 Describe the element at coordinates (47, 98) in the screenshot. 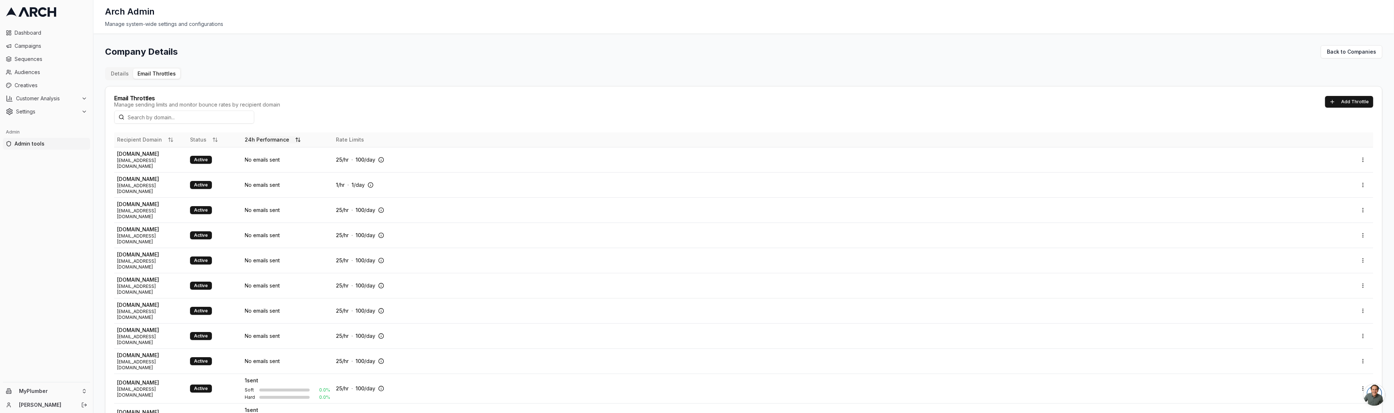

I see `span: Customer Analysis` at that location.